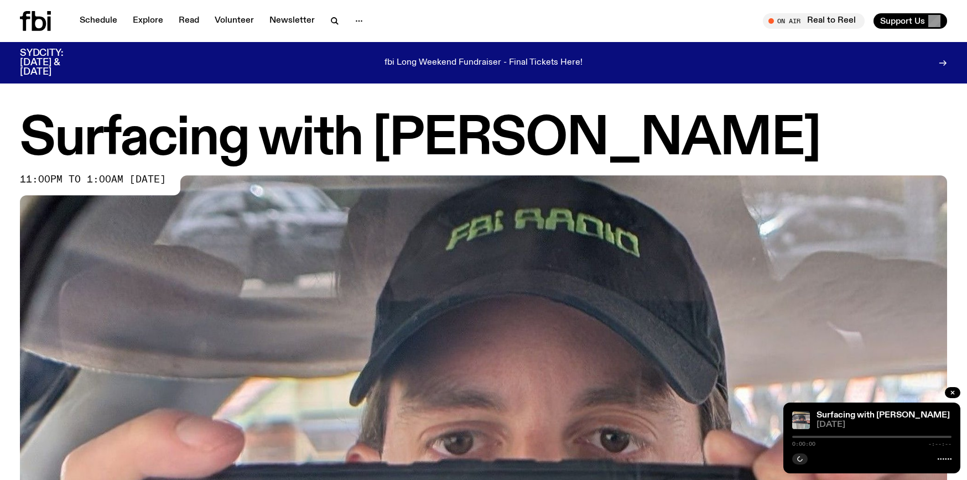 The width and height of the screenshot is (967, 480). I want to click on p: fbi Long Weekend Fundraiser - Final Tickets Here!, so click(484, 63).